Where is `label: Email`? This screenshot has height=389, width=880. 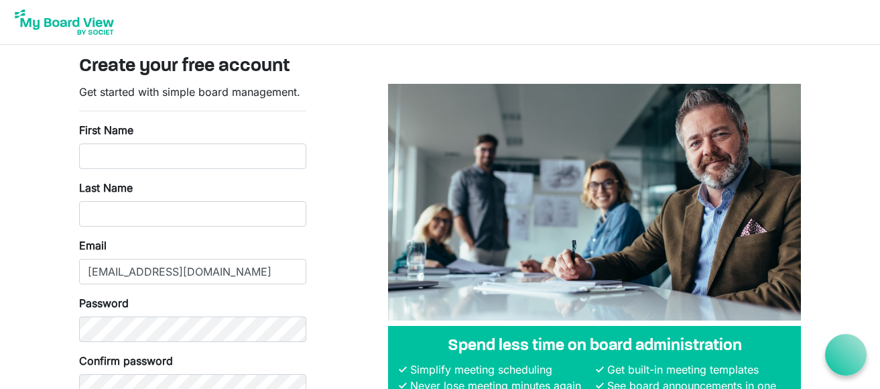 label: Email is located at coordinates (93, 245).